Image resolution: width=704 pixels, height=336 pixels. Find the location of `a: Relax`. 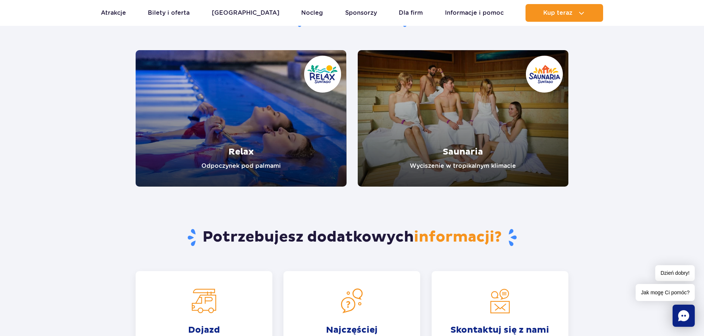

a: Relax is located at coordinates (241, 119).